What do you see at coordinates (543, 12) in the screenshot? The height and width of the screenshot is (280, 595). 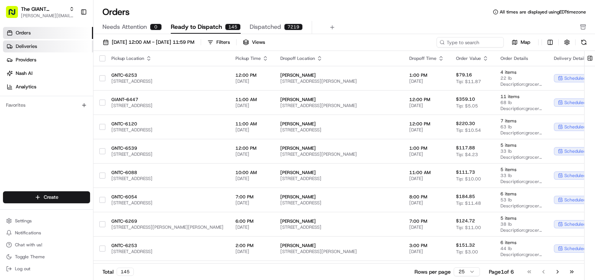 I see `span: All times are displayed using EDT timezone` at bounding box center [543, 12].